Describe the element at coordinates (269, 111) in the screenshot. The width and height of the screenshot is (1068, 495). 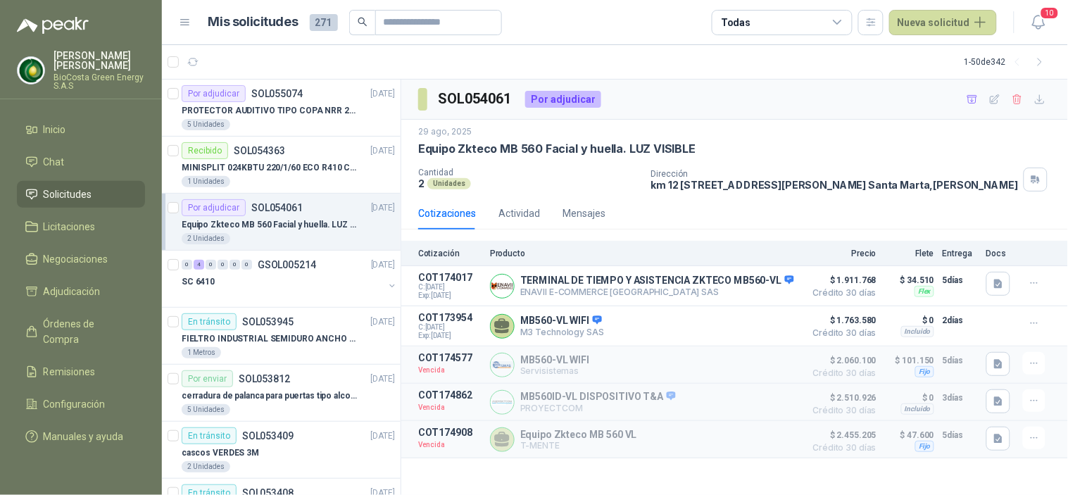
I see `p: PROTECTOR AUDITIVO TIPO COPA NRR 23dB` at that location.